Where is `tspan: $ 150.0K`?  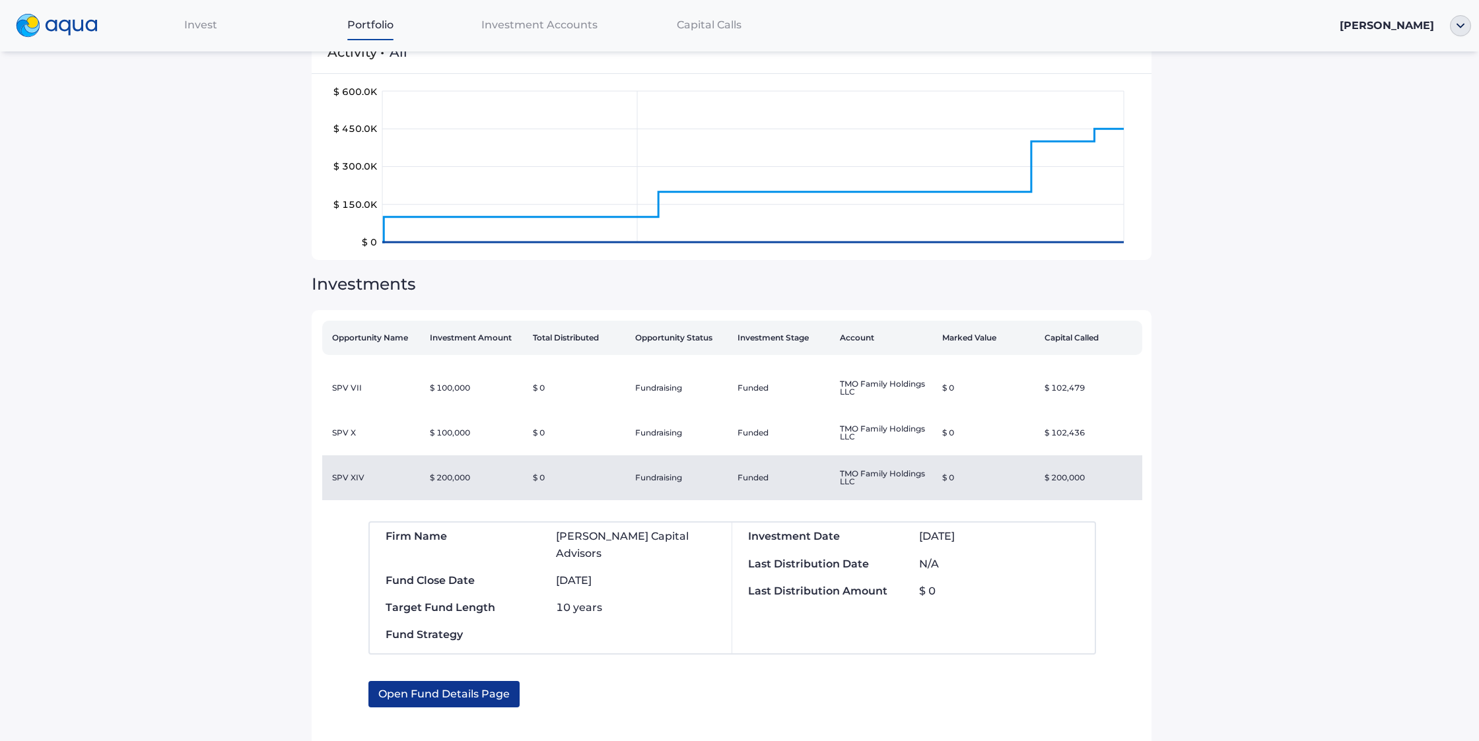 tspan: $ 150.0K is located at coordinates (355, 205).